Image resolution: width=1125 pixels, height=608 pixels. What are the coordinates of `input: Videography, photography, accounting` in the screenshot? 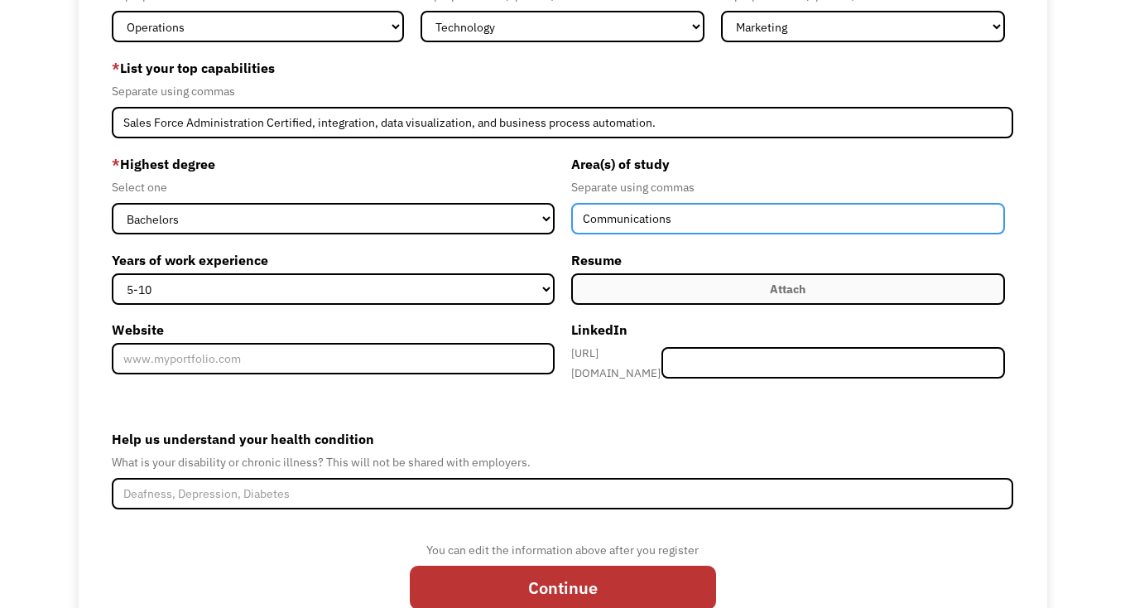 It's located at (562, 123).